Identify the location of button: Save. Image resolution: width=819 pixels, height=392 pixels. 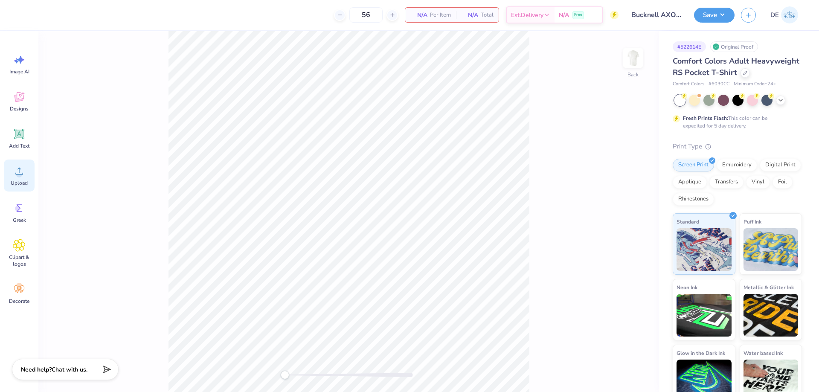
(714, 15).